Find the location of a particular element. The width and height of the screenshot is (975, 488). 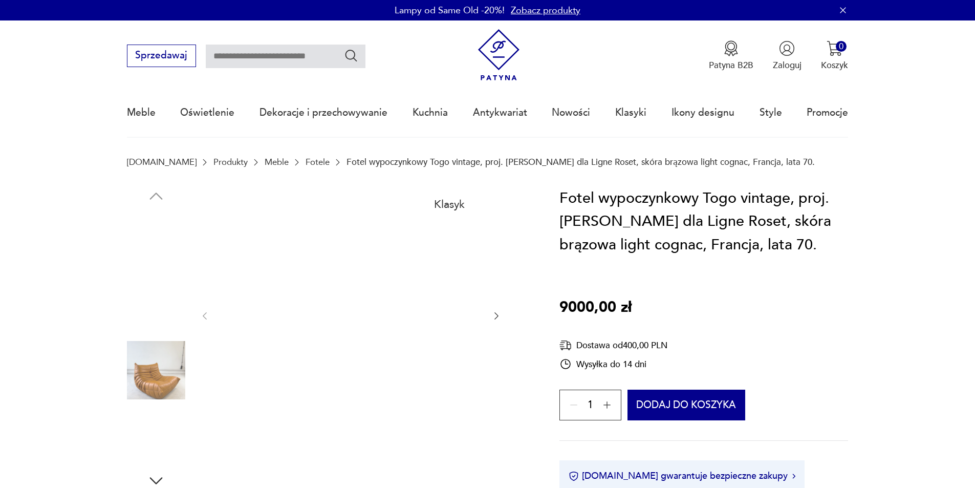

a: Oświetlenie is located at coordinates (207, 113).